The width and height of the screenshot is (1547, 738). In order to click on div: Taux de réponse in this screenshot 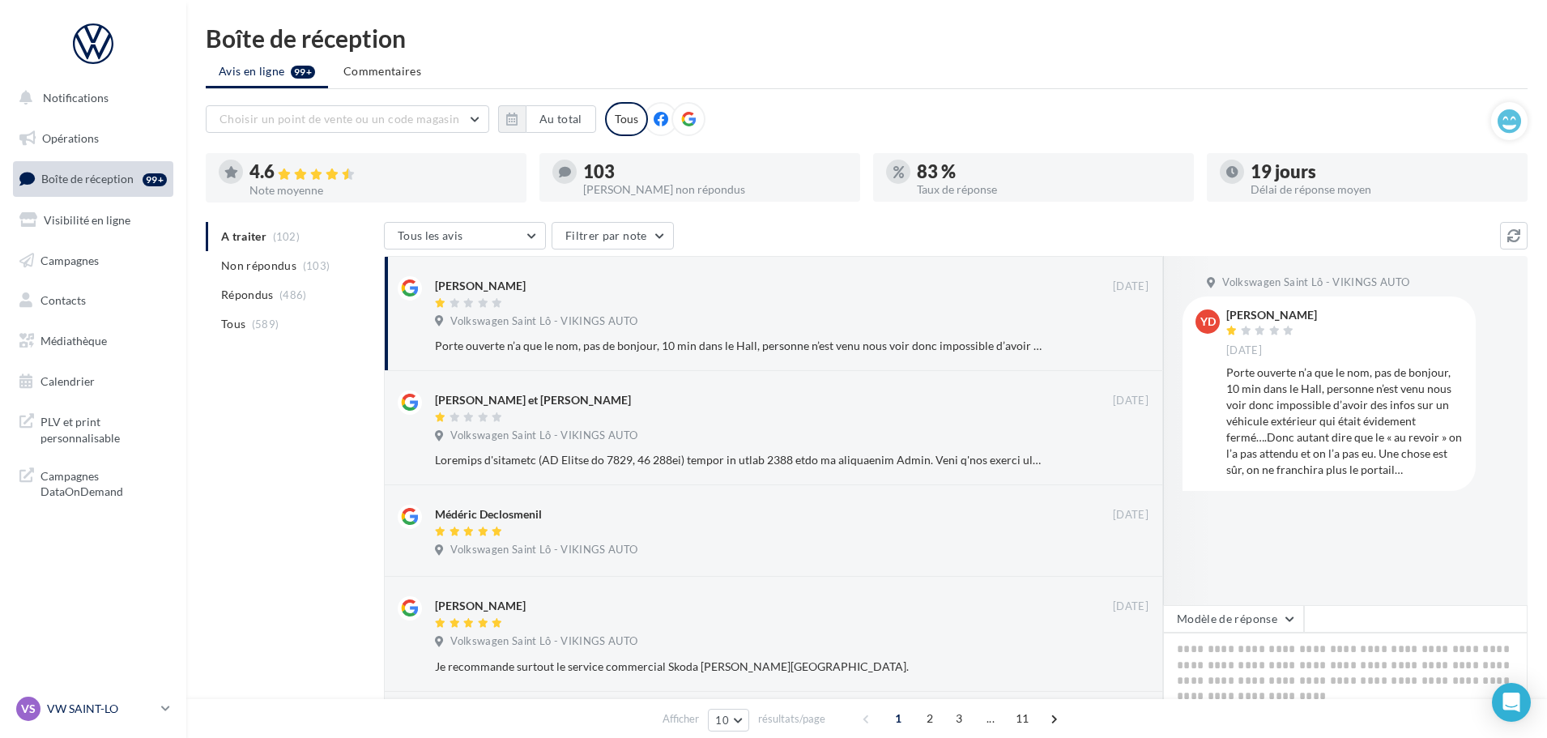, I will do `click(1049, 189)`.